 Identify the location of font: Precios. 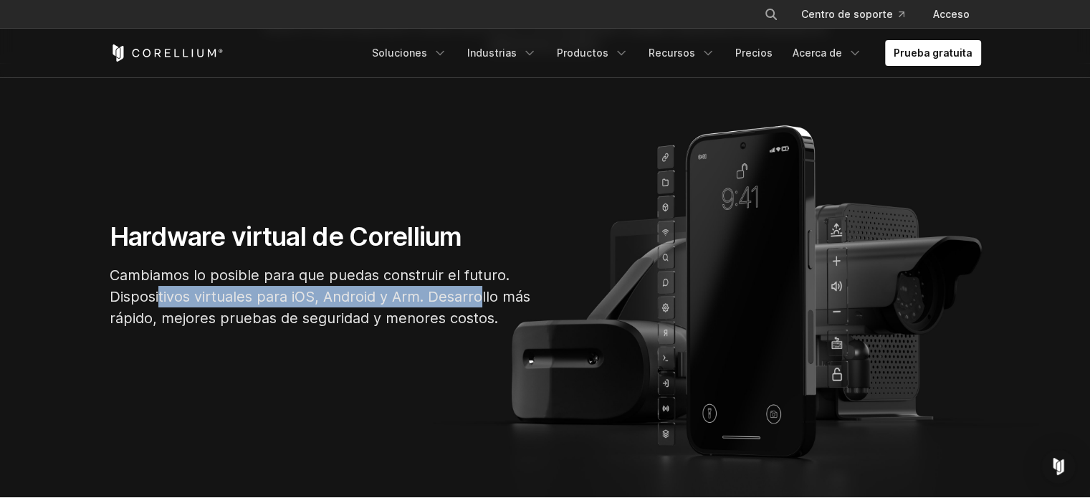
(754, 52).